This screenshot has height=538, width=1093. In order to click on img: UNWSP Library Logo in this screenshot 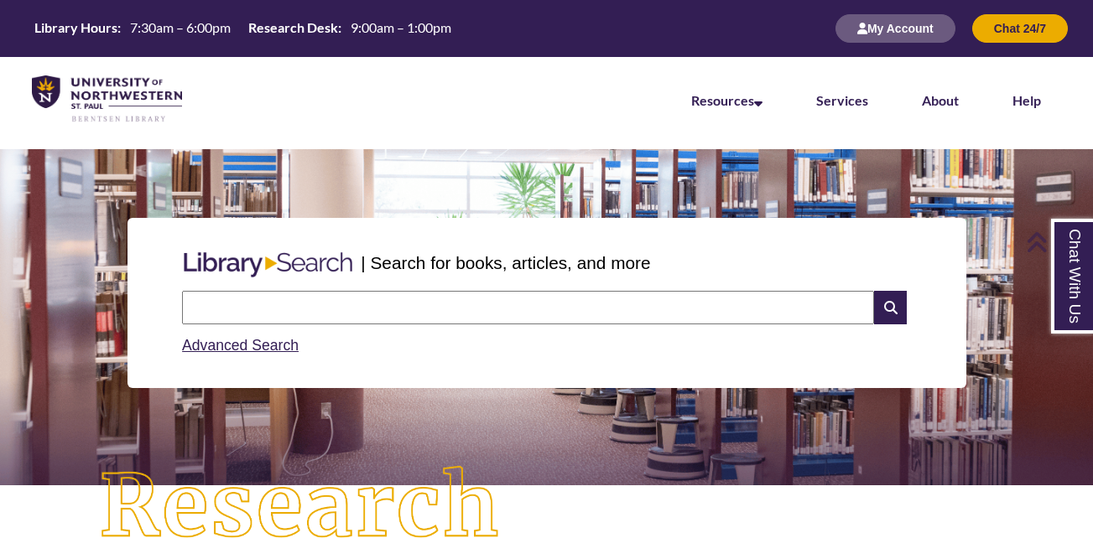, I will do `click(107, 99)`.